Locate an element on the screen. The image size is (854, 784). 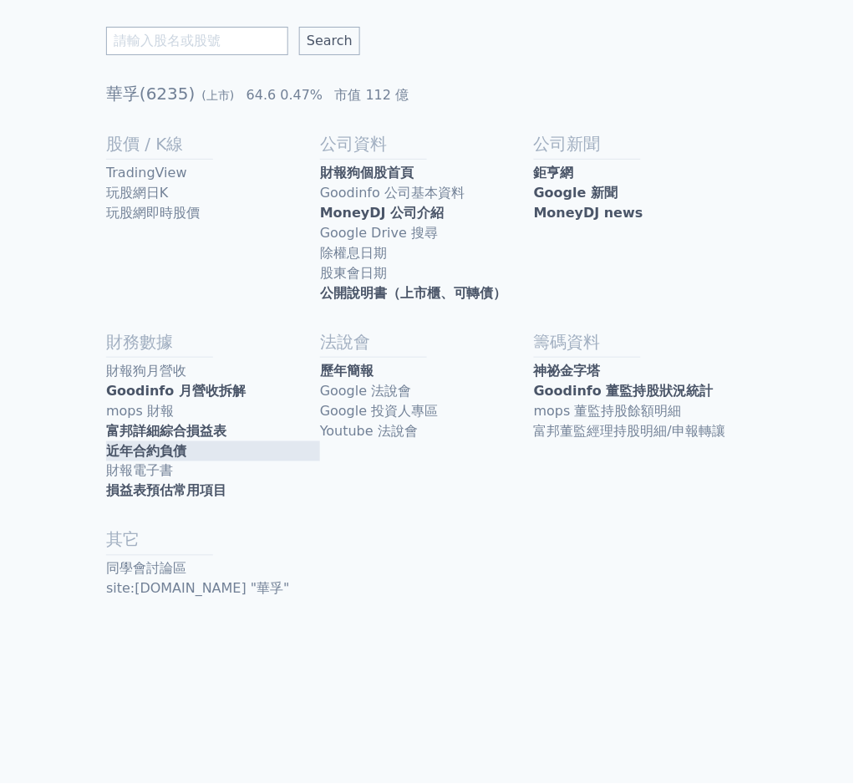
a: 富邦詳細綜合損益表 is located at coordinates (213, 431).